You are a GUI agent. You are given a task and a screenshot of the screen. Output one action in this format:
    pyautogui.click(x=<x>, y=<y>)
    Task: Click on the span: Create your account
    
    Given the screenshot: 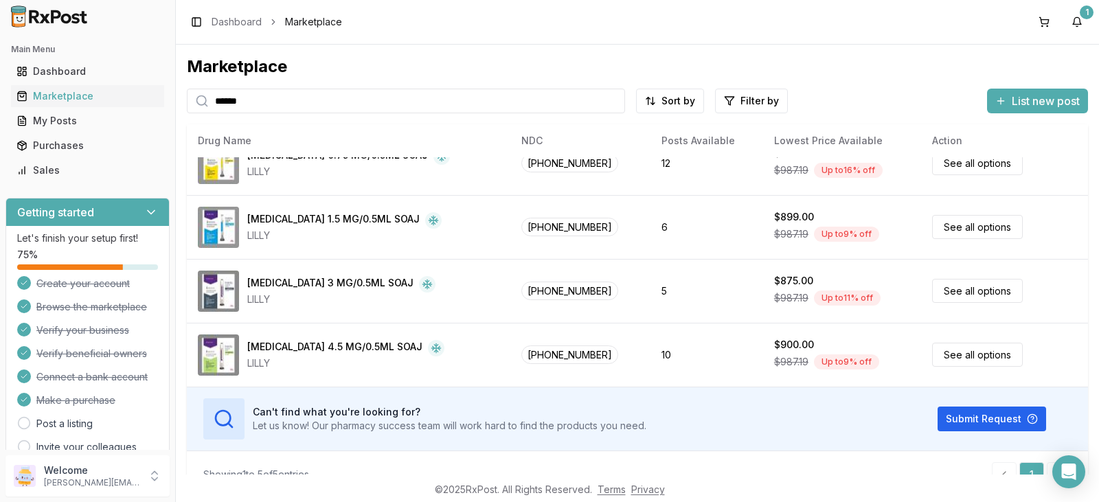 What is the action you would take?
    pyautogui.click(x=83, y=284)
    